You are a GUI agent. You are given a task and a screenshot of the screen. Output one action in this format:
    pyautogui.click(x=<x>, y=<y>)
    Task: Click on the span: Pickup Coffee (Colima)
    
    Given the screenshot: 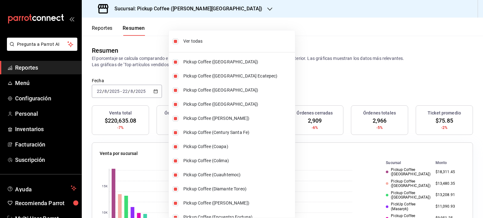 What is the action you would take?
    pyautogui.click(x=238, y=161)
    